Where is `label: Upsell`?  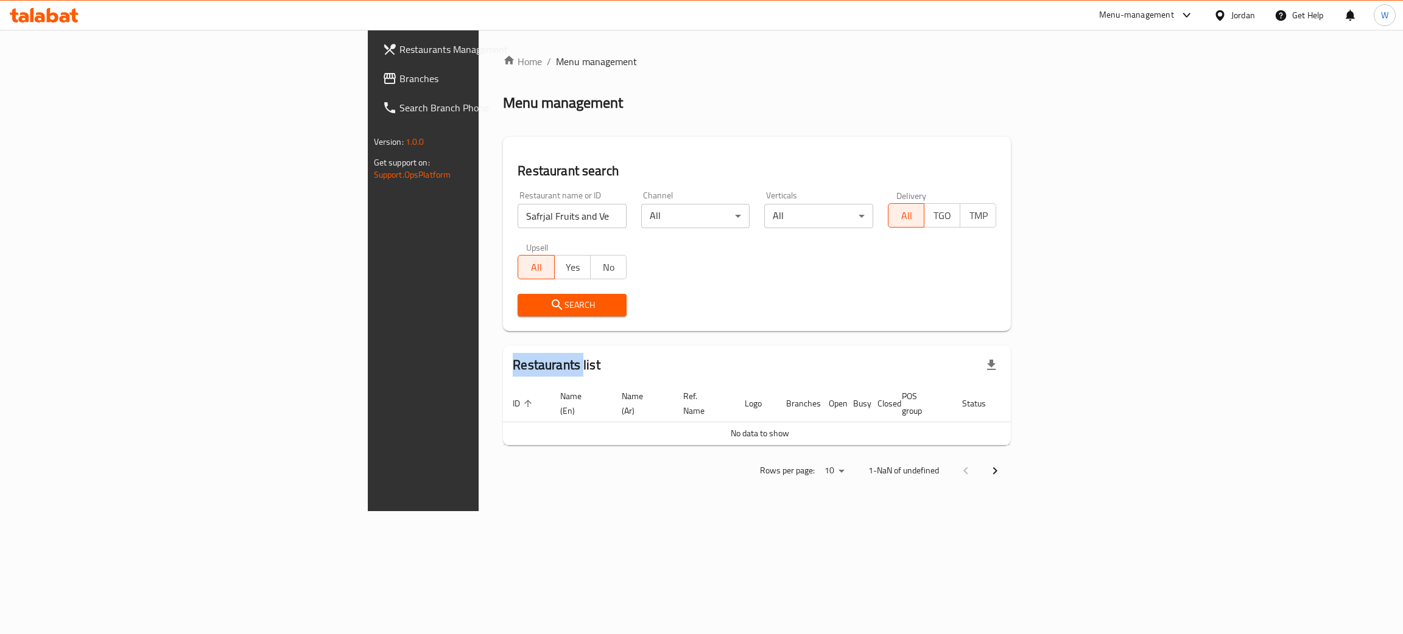 label: Upsell is located at coordinates (537, 247).